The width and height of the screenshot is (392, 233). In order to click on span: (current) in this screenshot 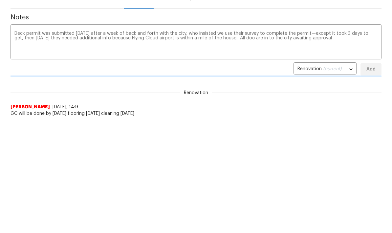, I will do `click(333, 69)`.